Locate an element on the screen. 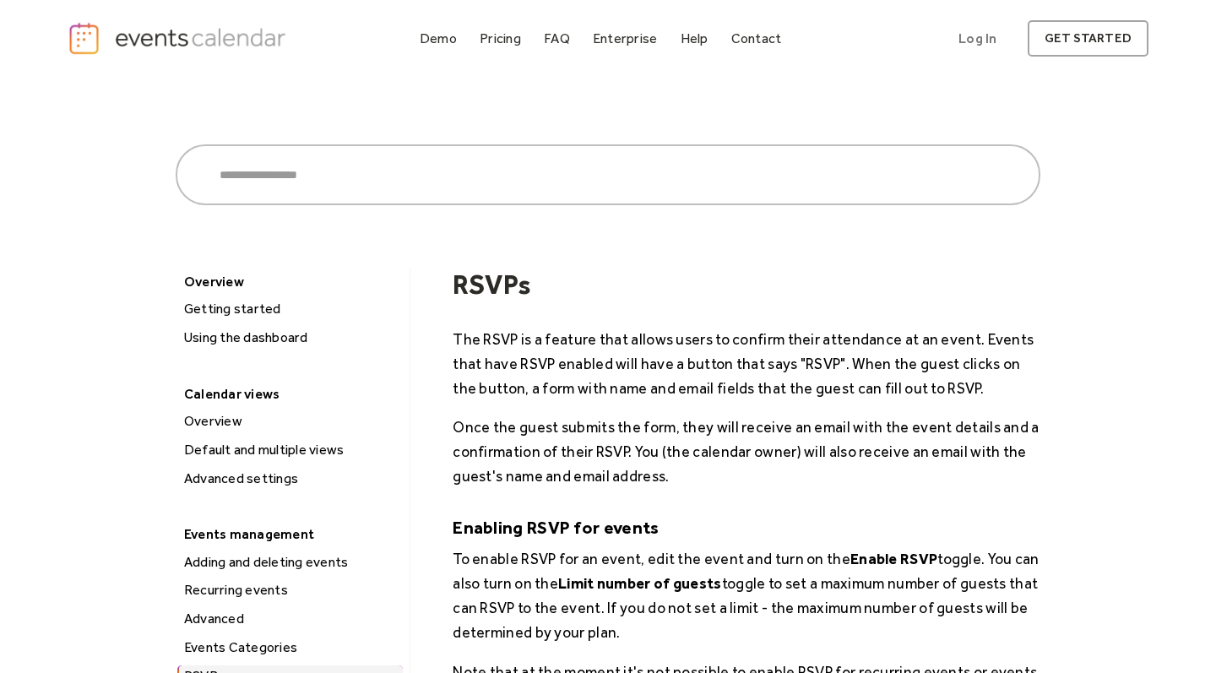 The width and height of the screenshot is (1216, 673). div: FAQ is located at coordinates (556, 38).